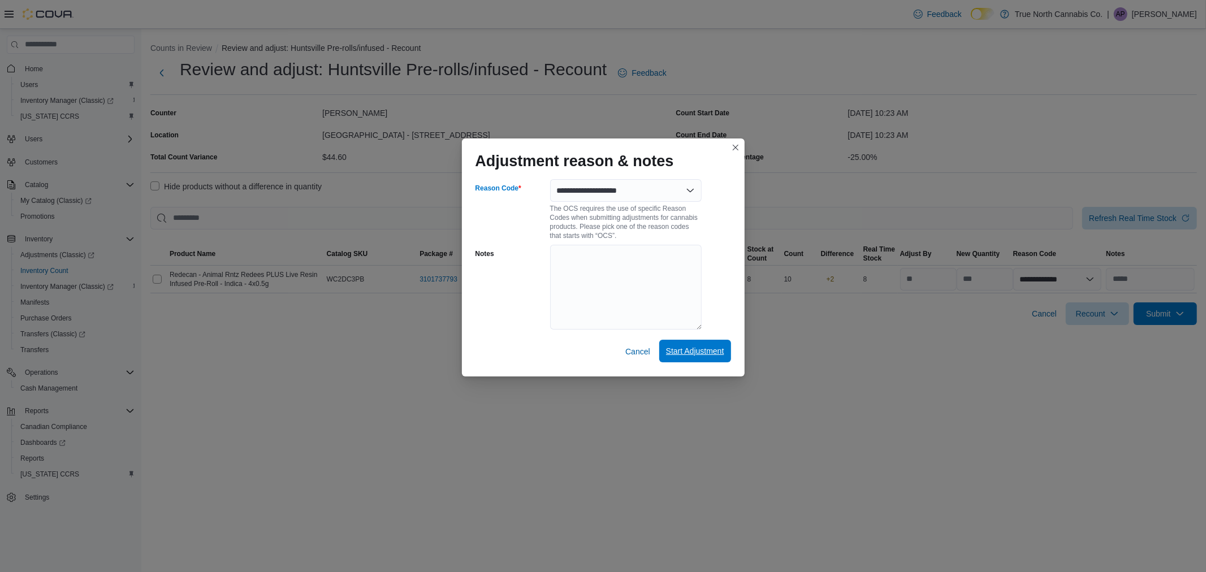 Image resolution: width=1206 pixels, height=572 pixels. Describe the element at coordinates (638, 352) in the screenshot. I see `span: Cancel` at that location.